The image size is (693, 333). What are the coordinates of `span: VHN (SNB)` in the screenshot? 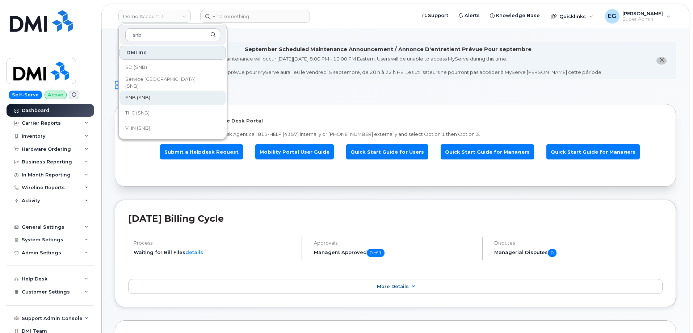 It's located at (138, 128).